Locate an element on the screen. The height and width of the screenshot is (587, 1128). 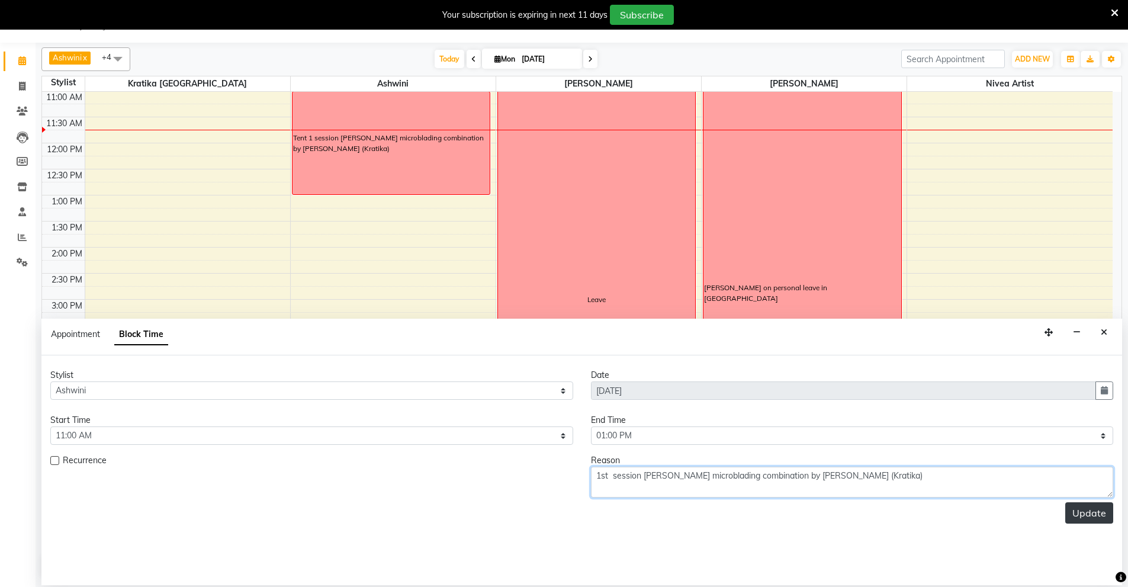
span: Recurrence is located at coordinates (85, 461).